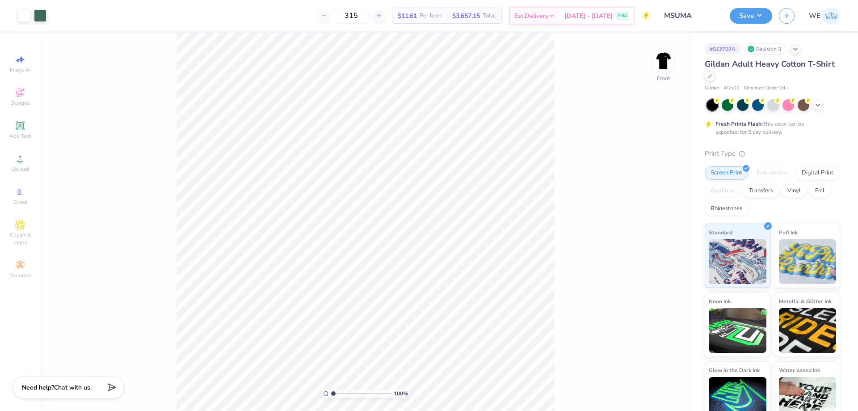 The height and width of the screenshot is (411, 858). What do you see at coordinates (738, 330) in the screenshot?
I see `img: Neon Ink` at bounding box center [738, 330].